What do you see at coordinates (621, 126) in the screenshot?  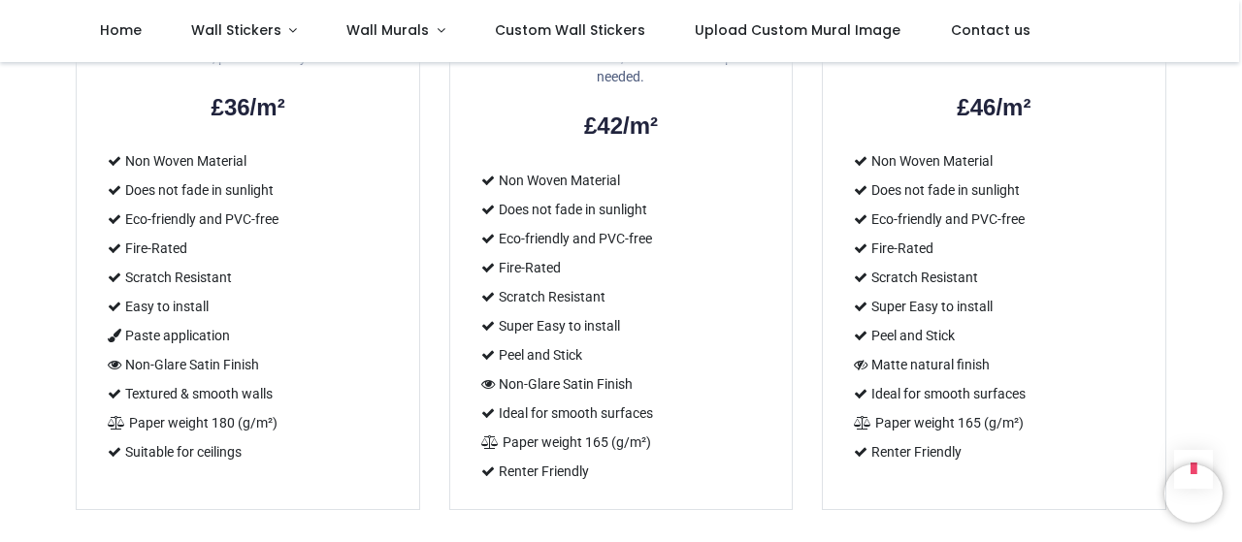 I see `h2: £42/m²` at bounding box center [621, 126].